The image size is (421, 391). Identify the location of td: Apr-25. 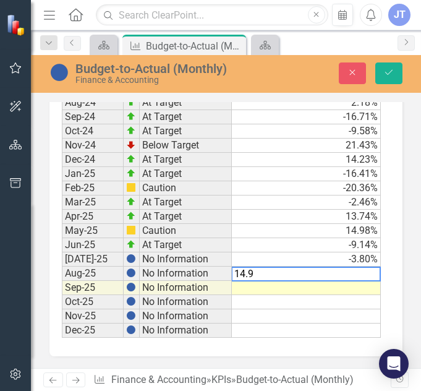
(93, 216).